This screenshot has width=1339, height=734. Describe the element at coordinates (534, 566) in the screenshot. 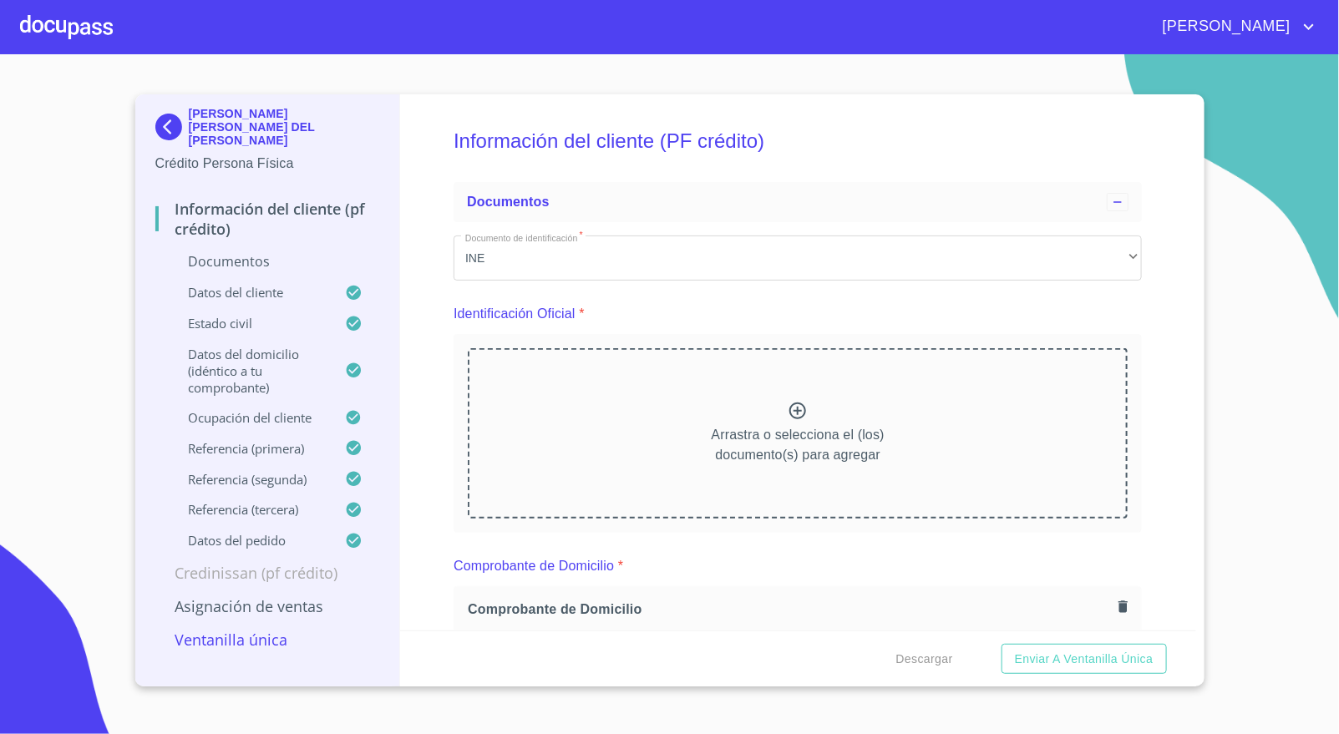

I see `p: Comprobante de Domicilio` at that location.